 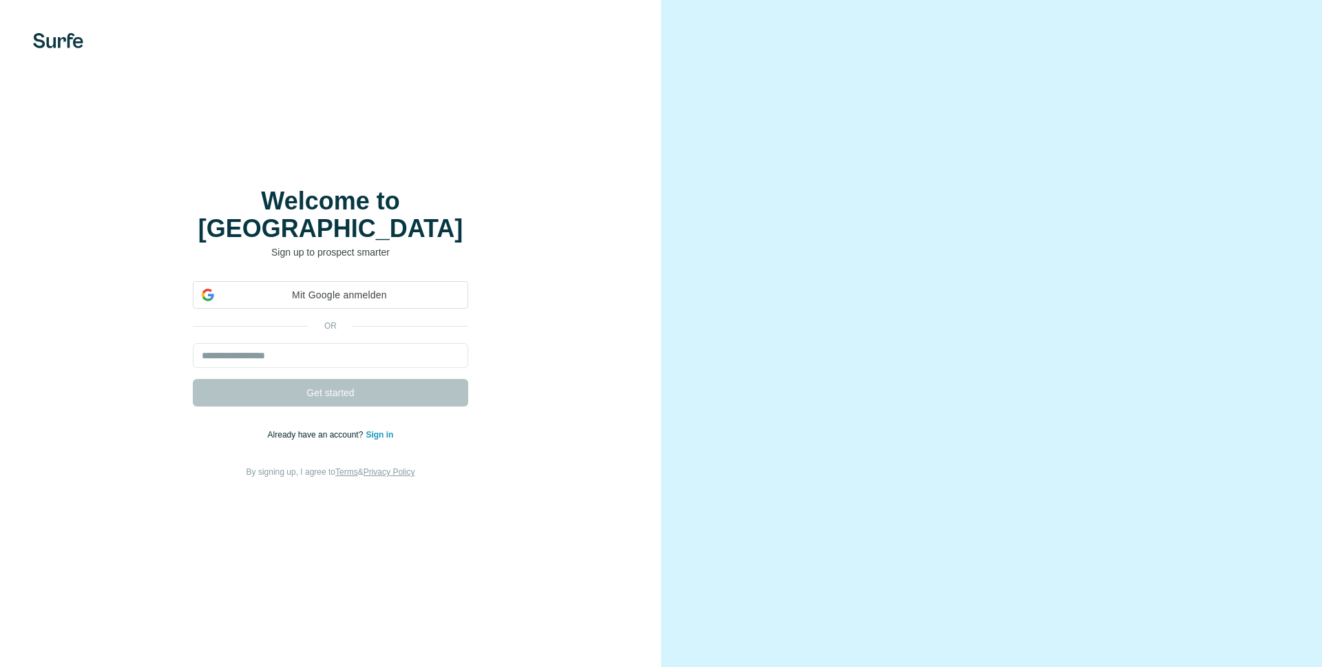 I want to click on span: Mit Google anmelden, so click(x=339, y=295).